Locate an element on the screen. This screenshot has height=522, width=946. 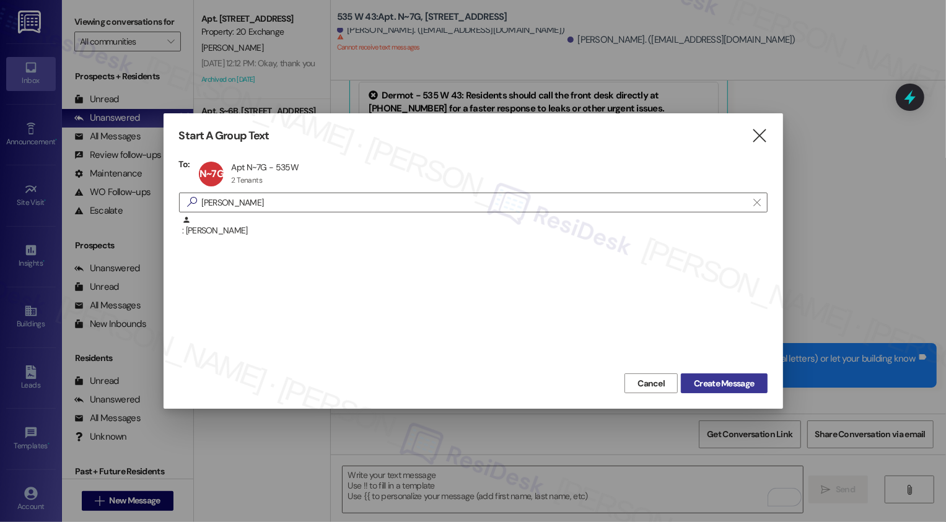
span: N~7G is located at coordinates (211, 173).